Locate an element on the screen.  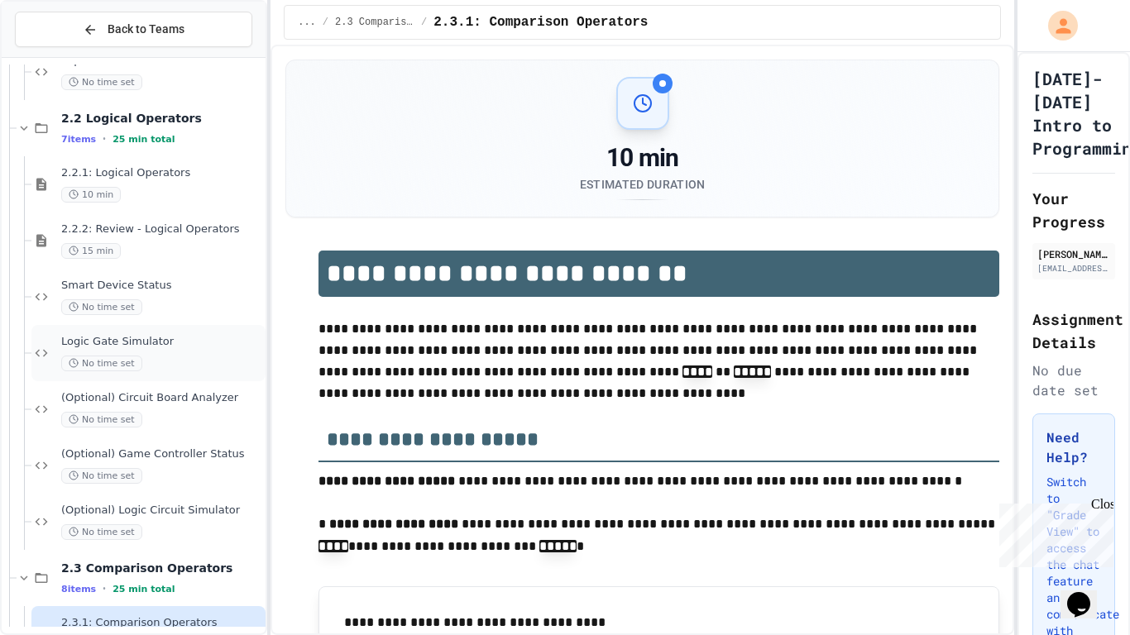
span: 2.2.1: Logical Operators is located at coordinates (161, 173).